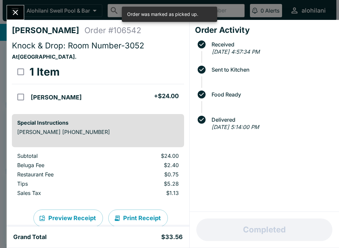 The height and width of the screenshot is (248, 339). I want to click on h4: Order Activity, so click(265, 30).